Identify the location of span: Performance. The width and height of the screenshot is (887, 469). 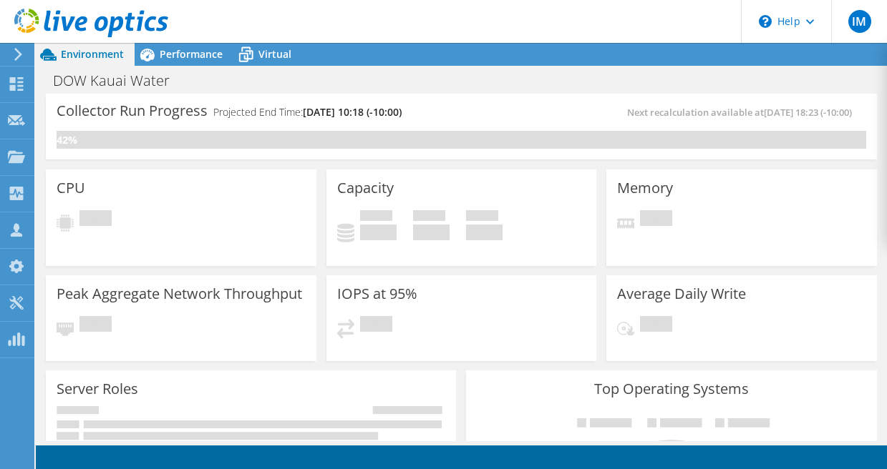
(191, 54).